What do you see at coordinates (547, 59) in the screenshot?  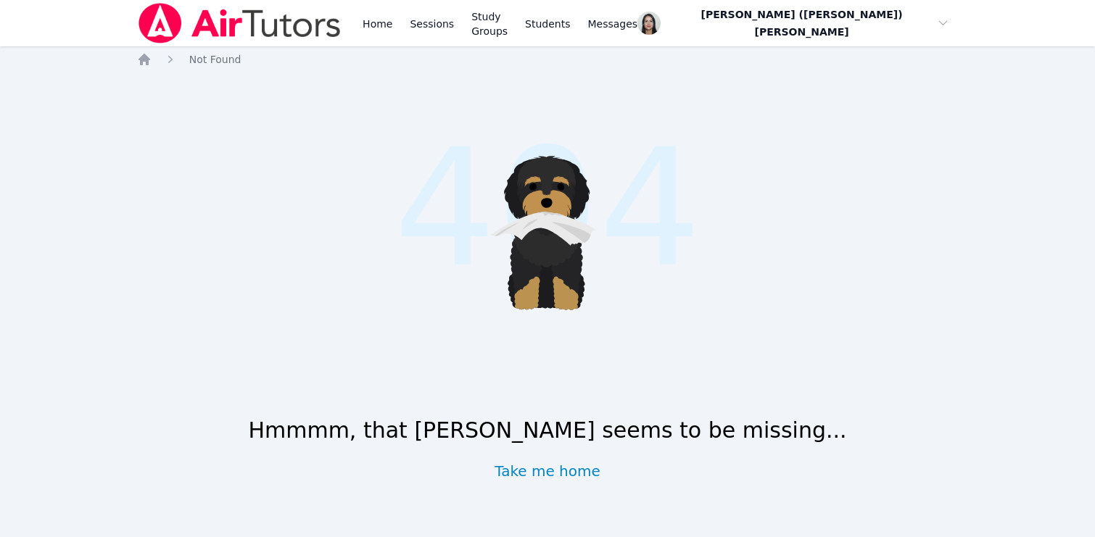 I see `nav: Breadcrumb` at bounding box center [547, 59].